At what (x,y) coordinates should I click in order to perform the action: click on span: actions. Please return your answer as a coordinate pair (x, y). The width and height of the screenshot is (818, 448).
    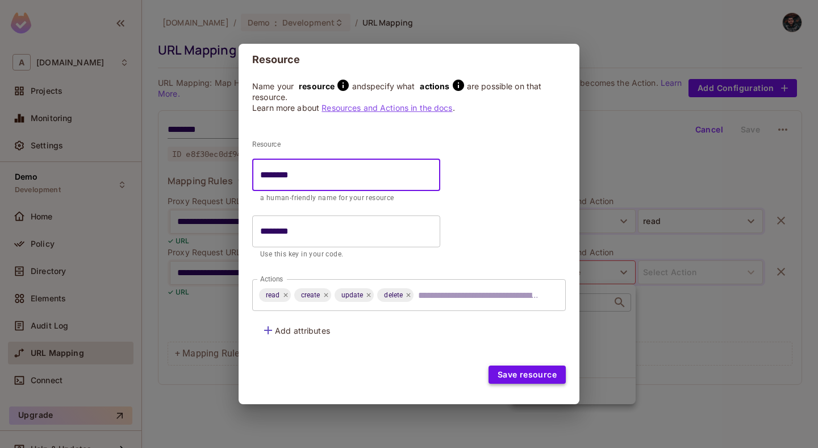
    Looking at the image, I should click on (434, 86).